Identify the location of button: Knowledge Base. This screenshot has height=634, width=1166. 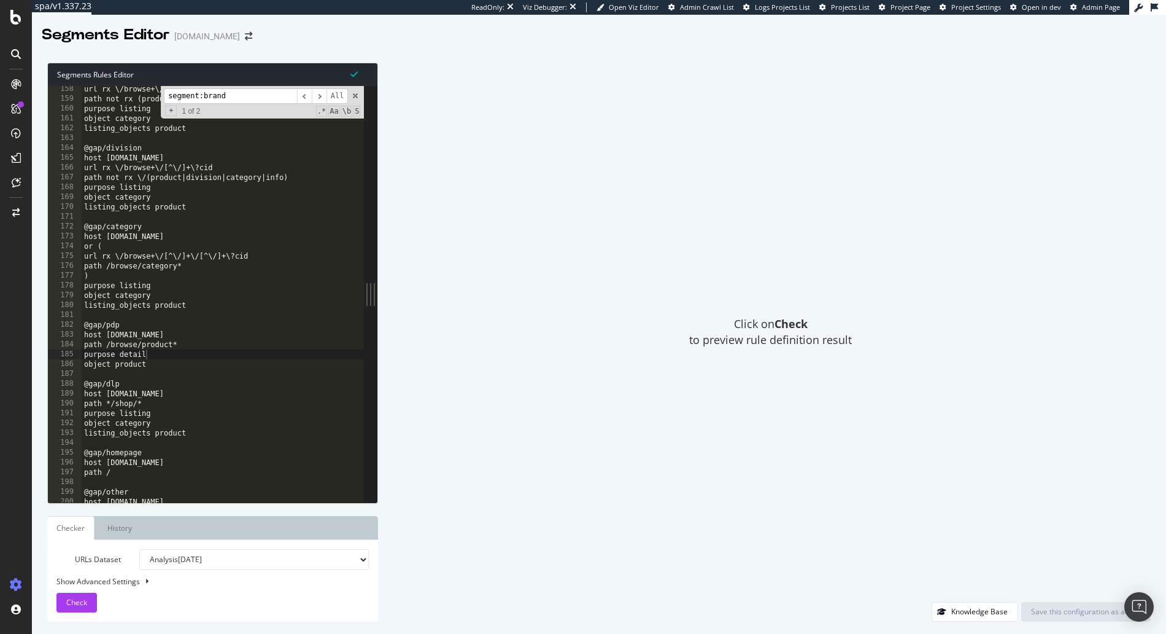
(975, 611).